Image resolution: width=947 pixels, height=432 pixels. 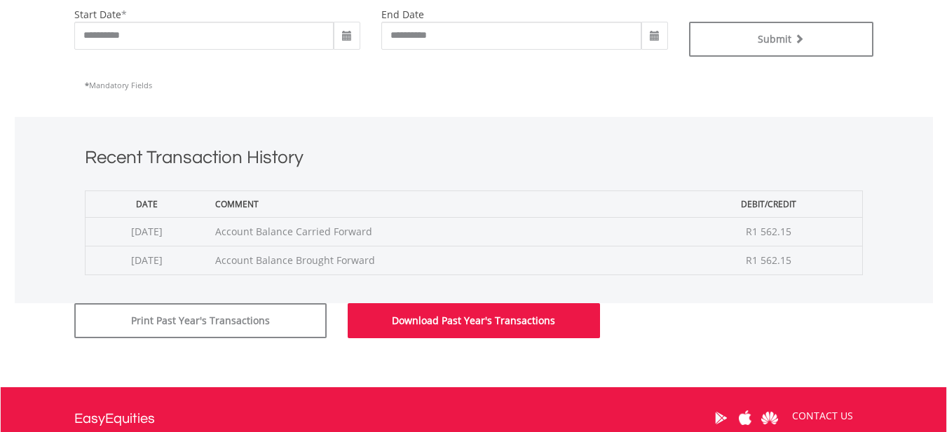 What do you see at coordinates (146, 204) in the screenshot?
I see `th: Date` at bounding box center [146, 204].